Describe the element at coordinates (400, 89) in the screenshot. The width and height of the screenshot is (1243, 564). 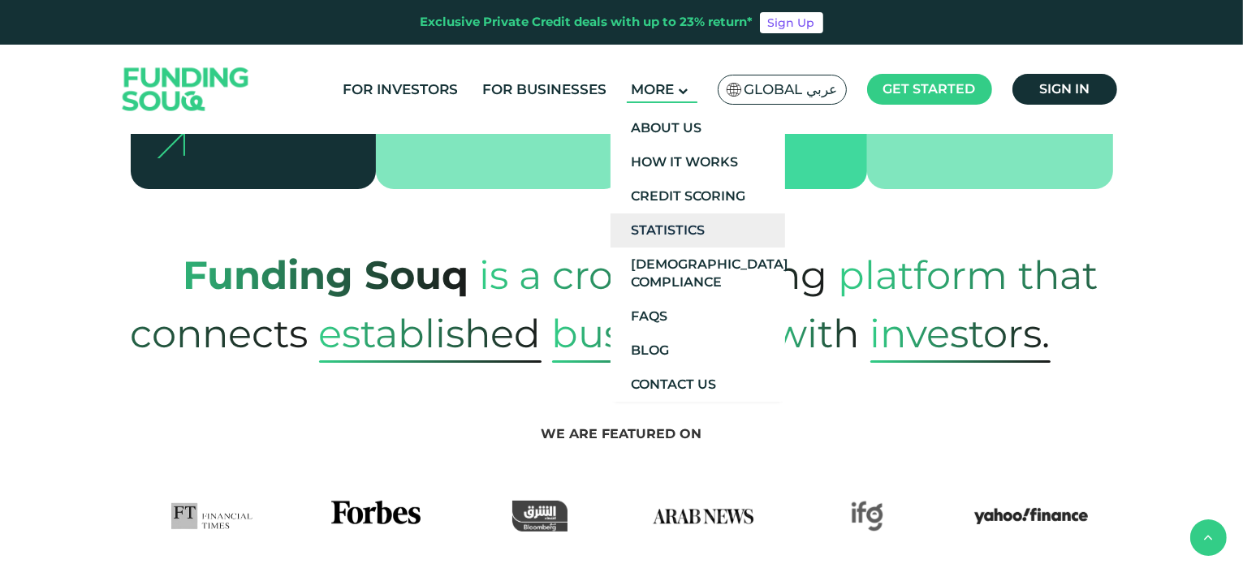
I see `a: For Investors` at that location.